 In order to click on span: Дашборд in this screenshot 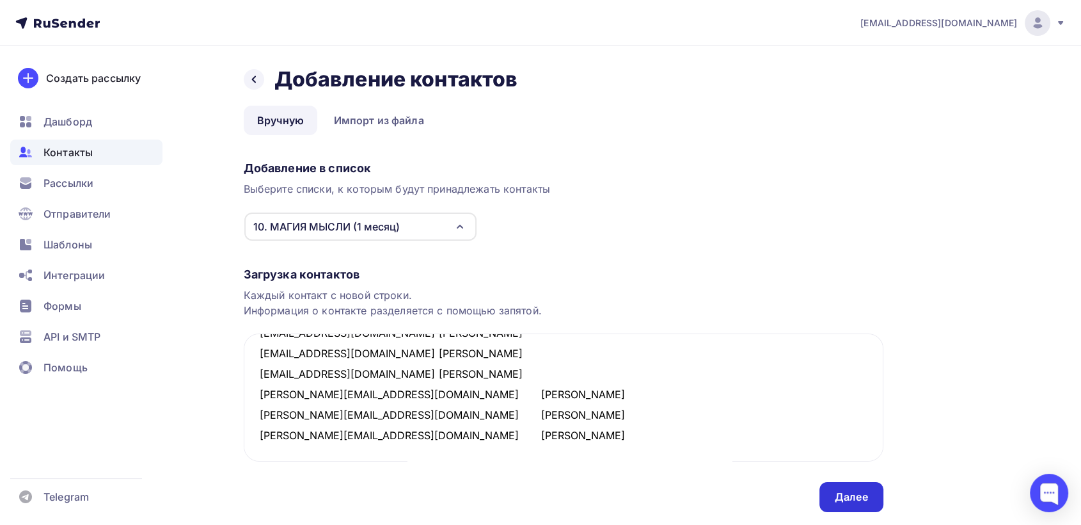, I will do `click(68, 122)`.